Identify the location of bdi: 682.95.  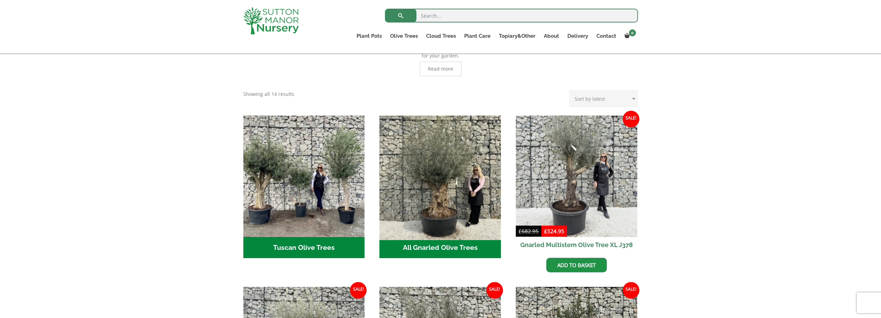
(528, 231).